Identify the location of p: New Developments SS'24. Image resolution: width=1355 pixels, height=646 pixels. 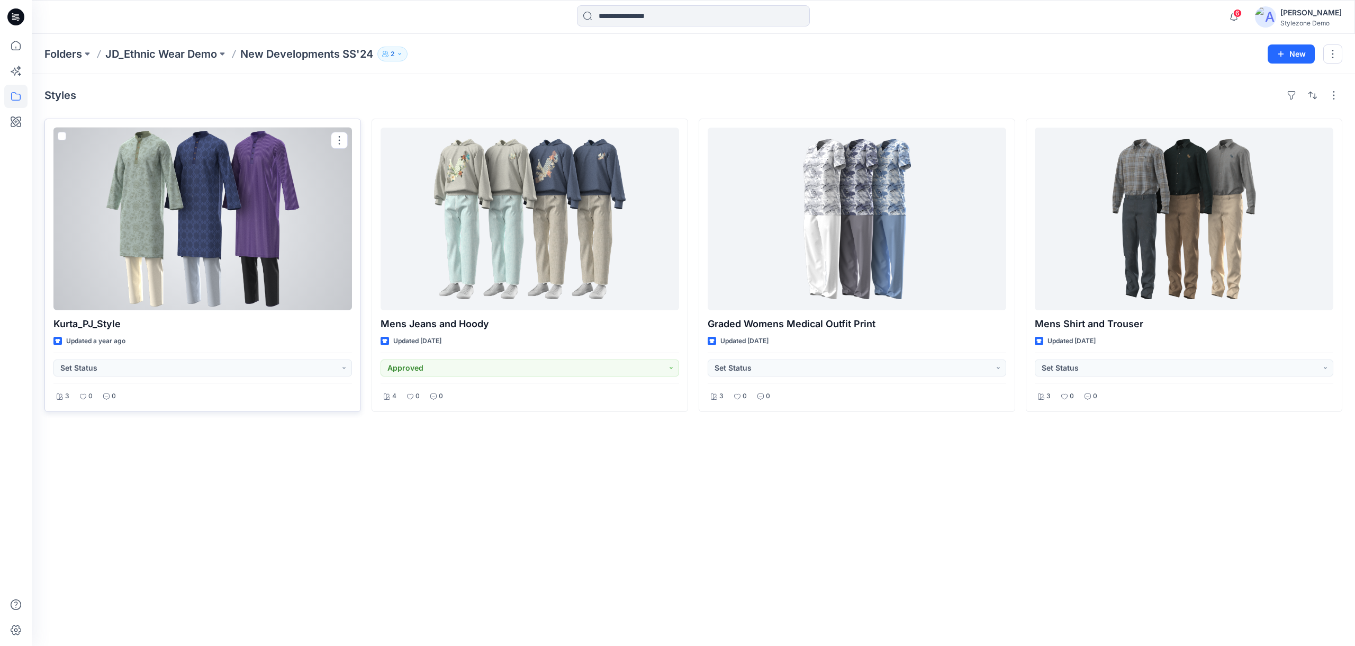
(307, 54).